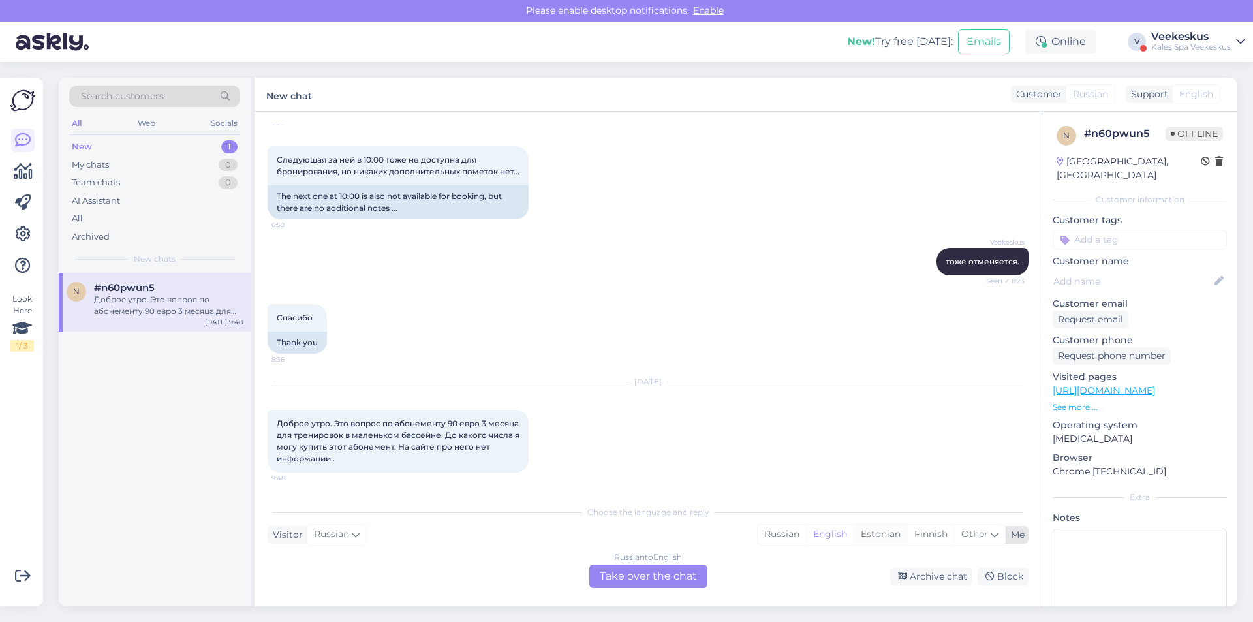 The width and height of the screenshot is (1253, 622). I want to click on p: Customer name, so click(1140, 261).